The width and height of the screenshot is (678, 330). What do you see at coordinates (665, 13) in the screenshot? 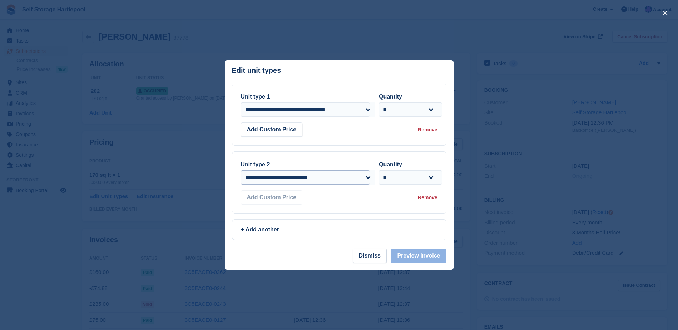
I see `button: close` at bounding box center [665, 13].